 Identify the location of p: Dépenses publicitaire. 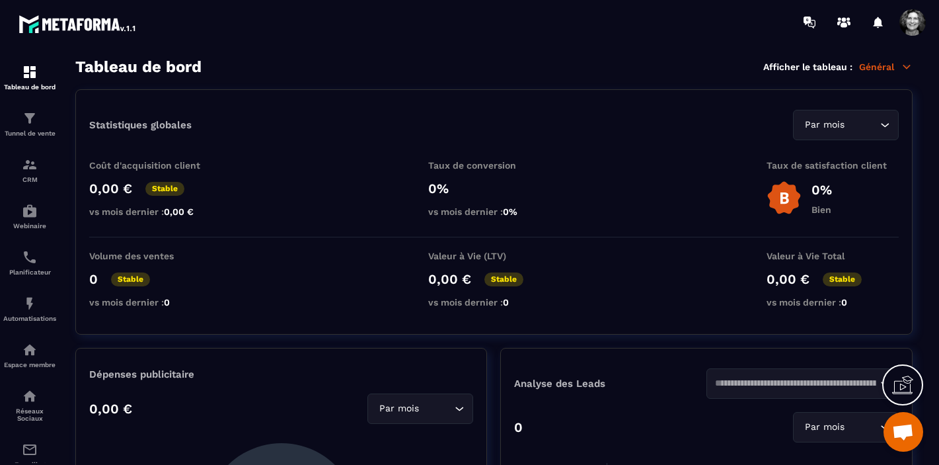
(281, 374).